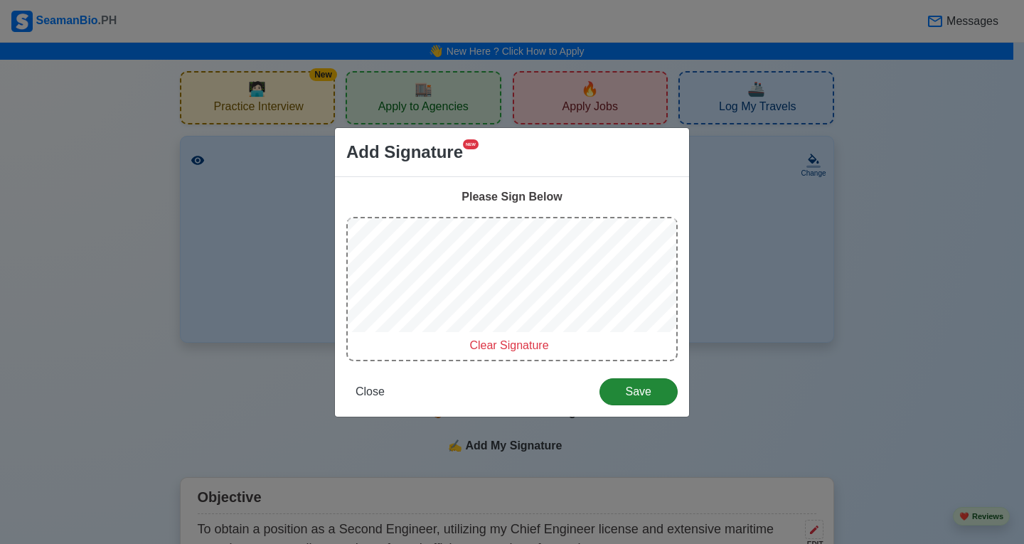 The width and height of the screenshot is (1024, 544). What do you see at coordinates (512, 197) in the screenshot?
I see `div: Please Sign Below` at bounding box center [512, 197].